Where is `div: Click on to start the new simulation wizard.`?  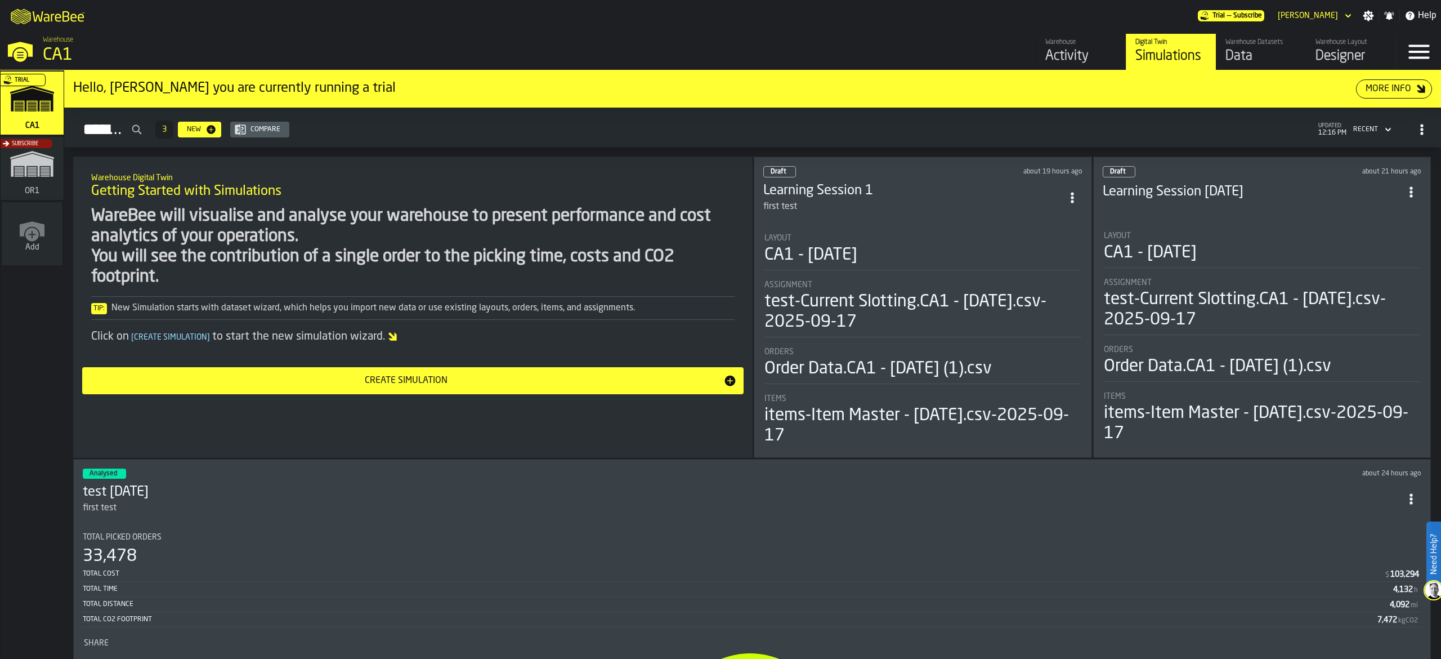 div: Click on to start the new simulation wizard. is located at coordinates (413, 337).